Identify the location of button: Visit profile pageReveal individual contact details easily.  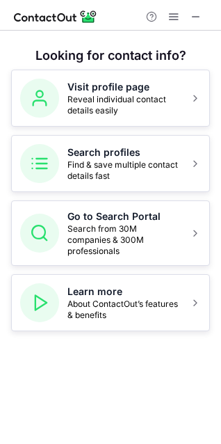
(111, 98).